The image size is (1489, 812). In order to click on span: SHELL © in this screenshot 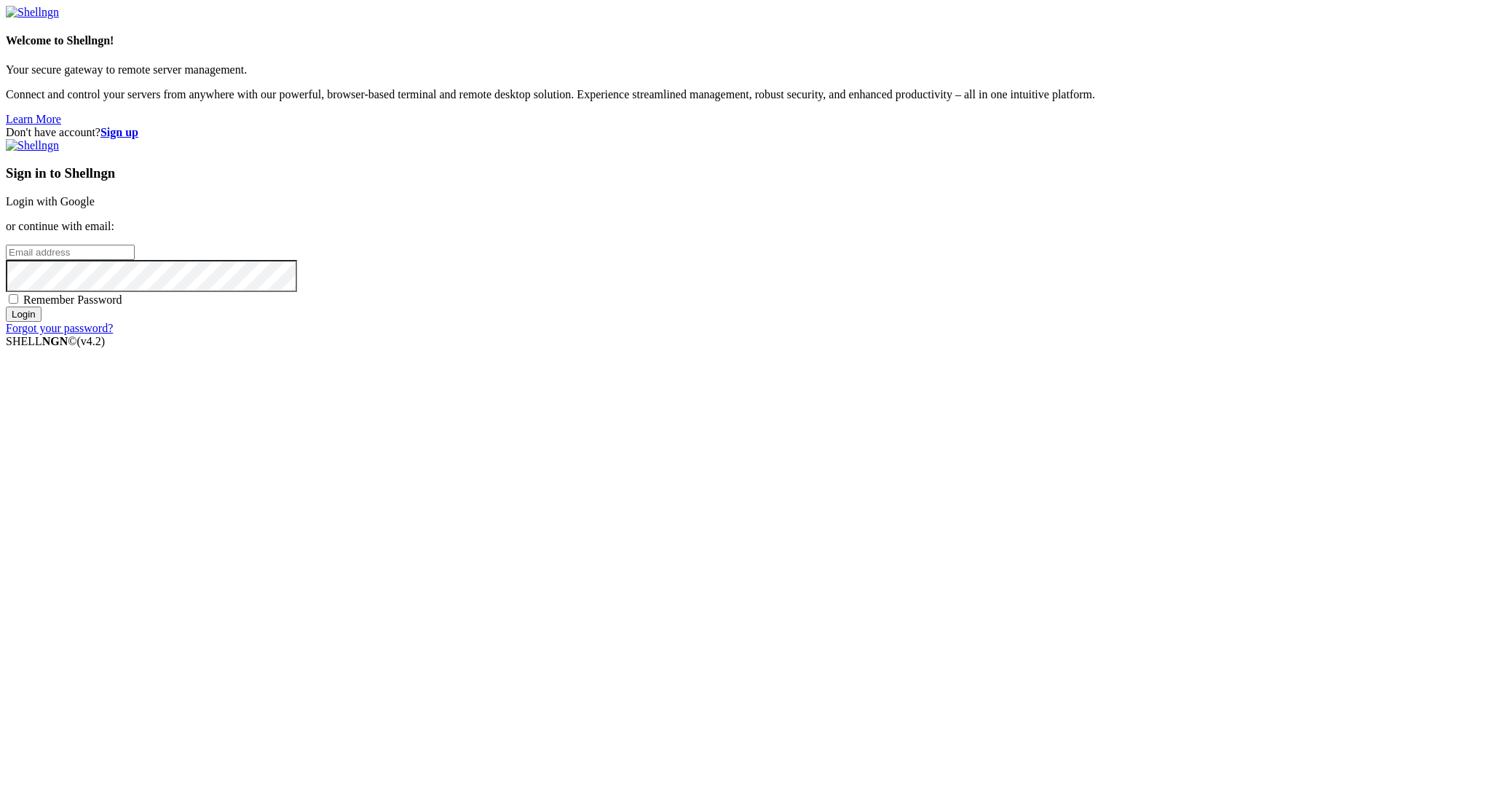, I will do `click(56, 341)`.